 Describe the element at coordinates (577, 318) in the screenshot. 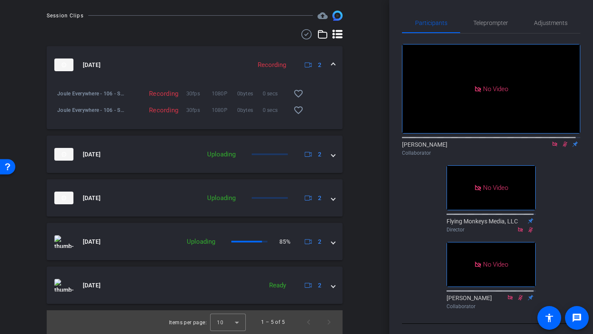

I see `mat-icon: message` at that location.